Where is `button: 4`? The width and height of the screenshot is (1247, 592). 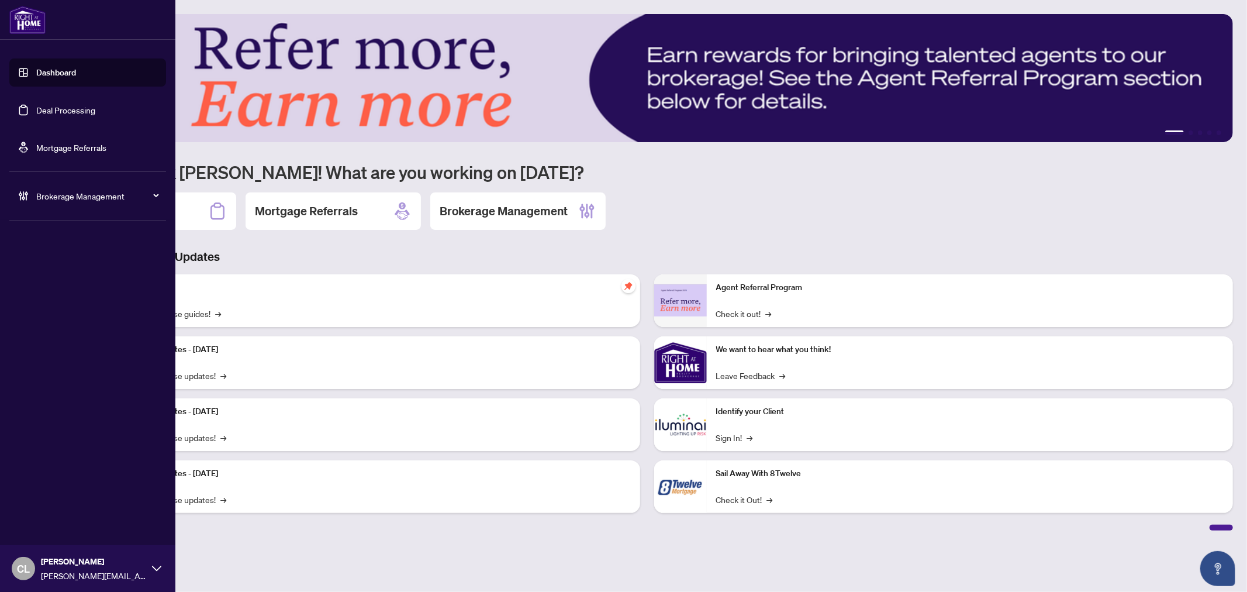
button: 4 is located at coordinates (1210, 133).